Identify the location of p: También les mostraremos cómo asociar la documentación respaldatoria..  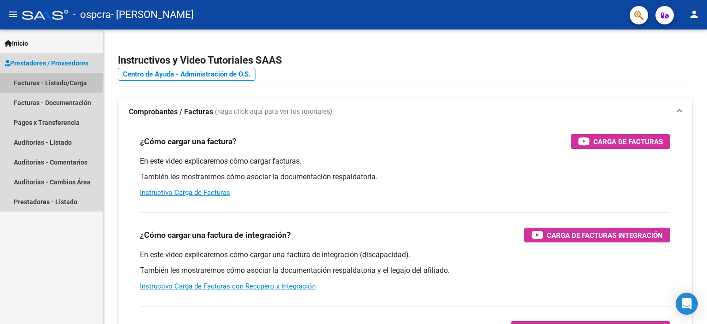
(405, 177).